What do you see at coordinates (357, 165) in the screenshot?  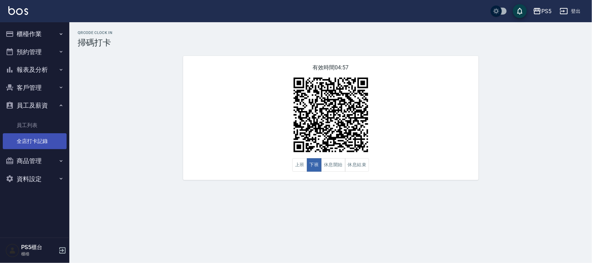 I see `button: 休息結束` at bounding box center [357, 165].